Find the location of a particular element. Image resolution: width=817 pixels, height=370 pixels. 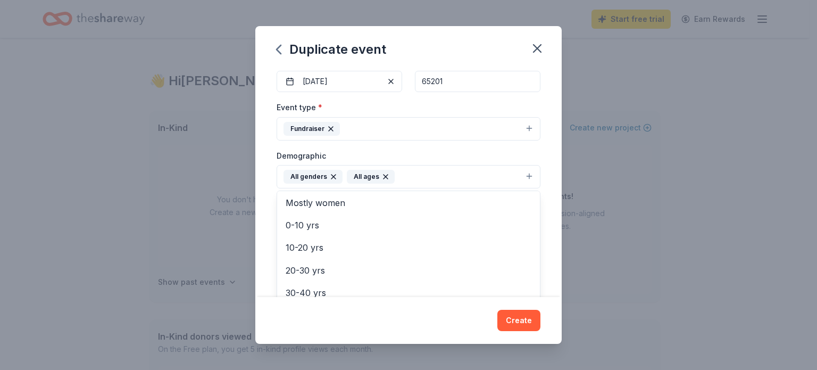

span: Mostly women is located at coordinates (409, 203).